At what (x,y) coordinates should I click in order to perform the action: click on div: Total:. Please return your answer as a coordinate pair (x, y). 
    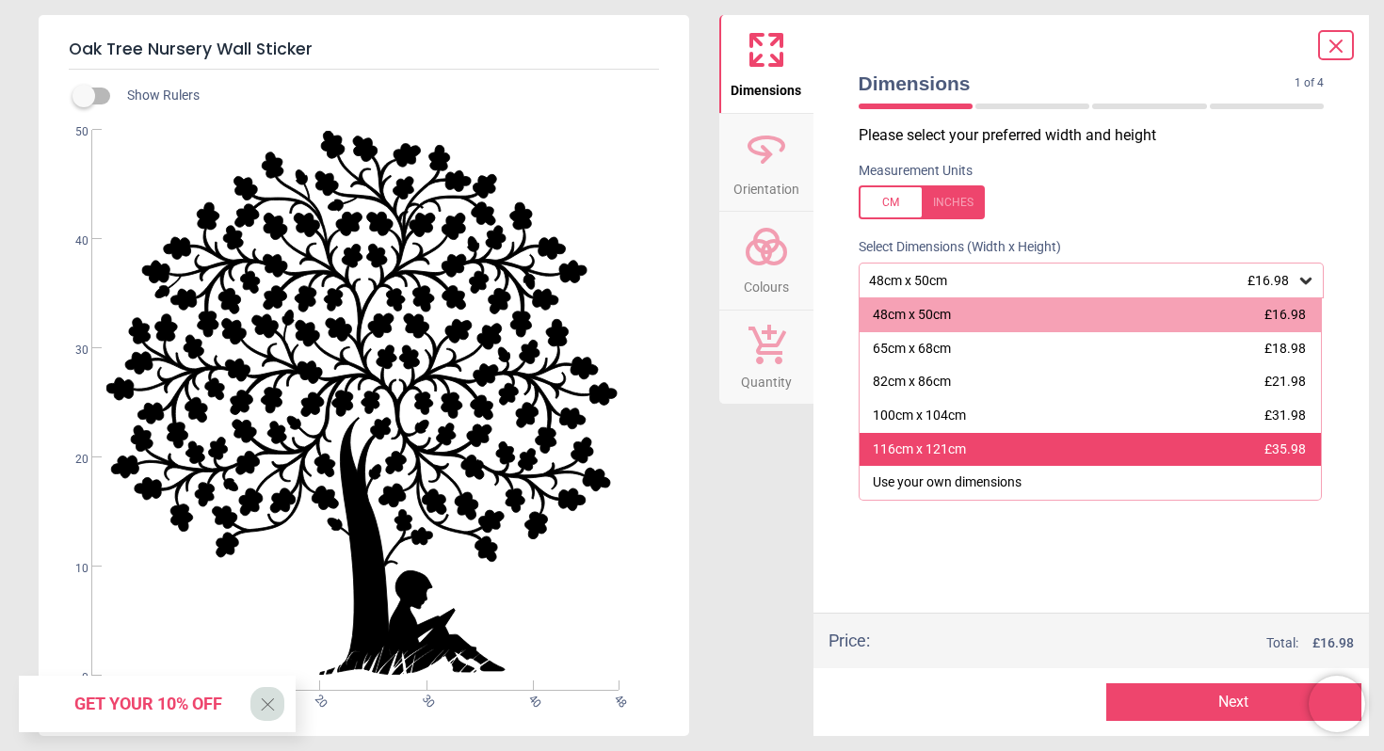
    Looking at the image, I should click on (1126, 644).